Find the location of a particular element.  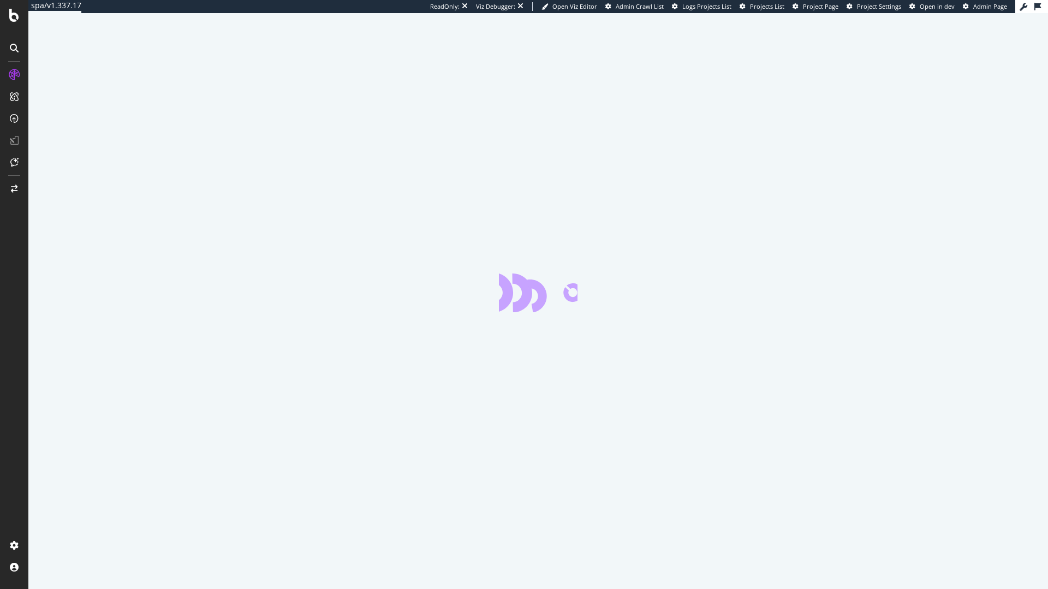

a: Open in dev is located at coordinates (931, 7).